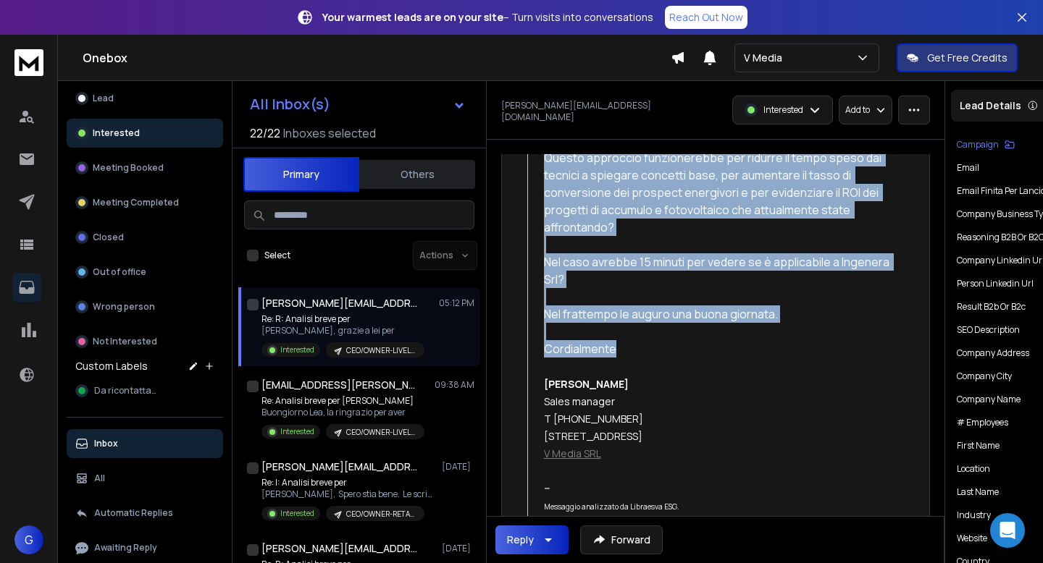 The image size is (1043, 563). I want to click on button: Meeting Completed, so click(145, 203).